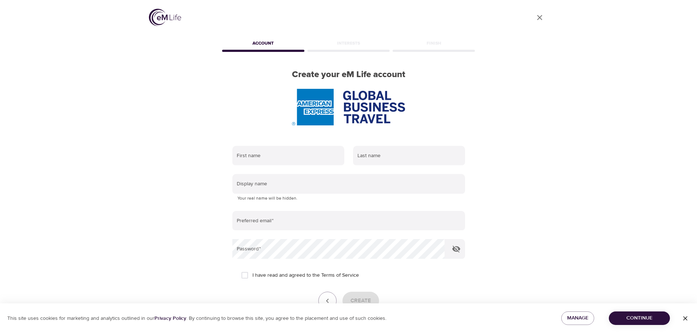  I want to click on a: Privacy Policy, so click(170, 319).